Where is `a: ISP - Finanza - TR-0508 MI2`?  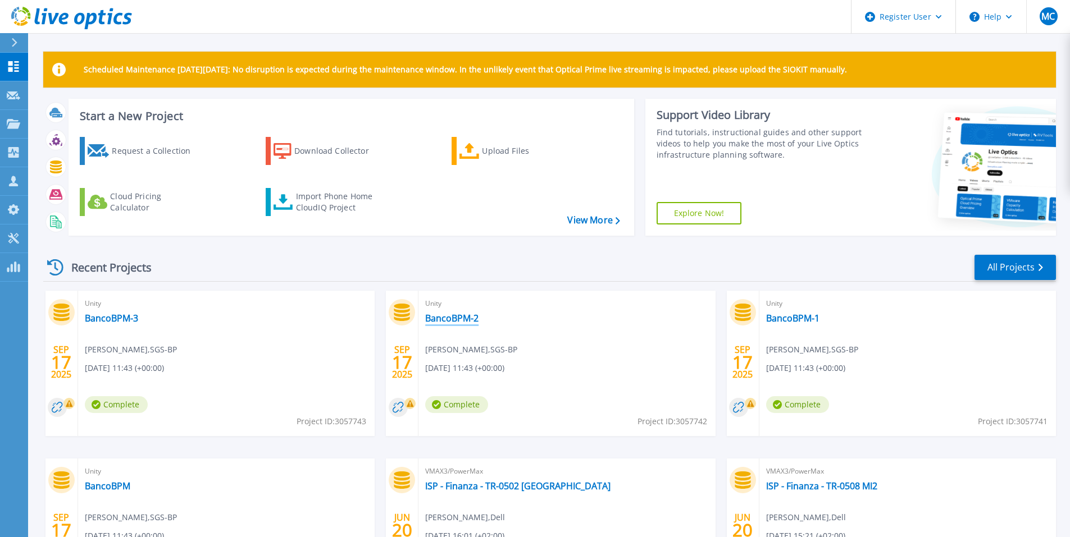 a: ISP - Finanza - TR-0508 MI2 is located at coordinates (822, 486).